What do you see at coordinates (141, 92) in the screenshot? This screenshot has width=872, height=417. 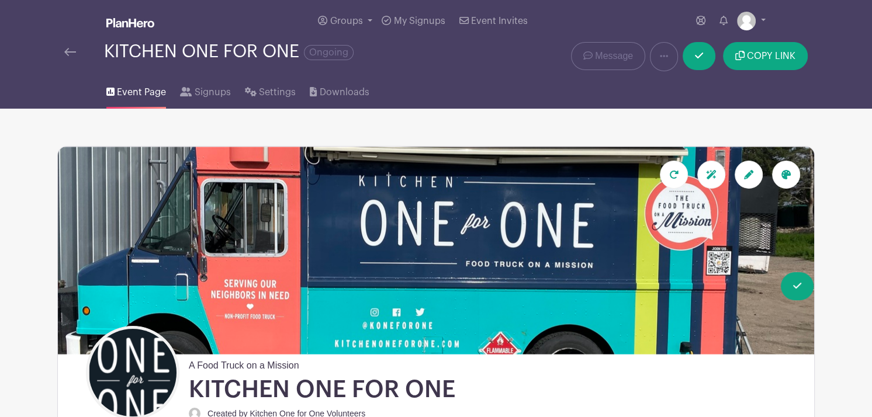 I see `span: Event Page` at bounding box center [141, 92].